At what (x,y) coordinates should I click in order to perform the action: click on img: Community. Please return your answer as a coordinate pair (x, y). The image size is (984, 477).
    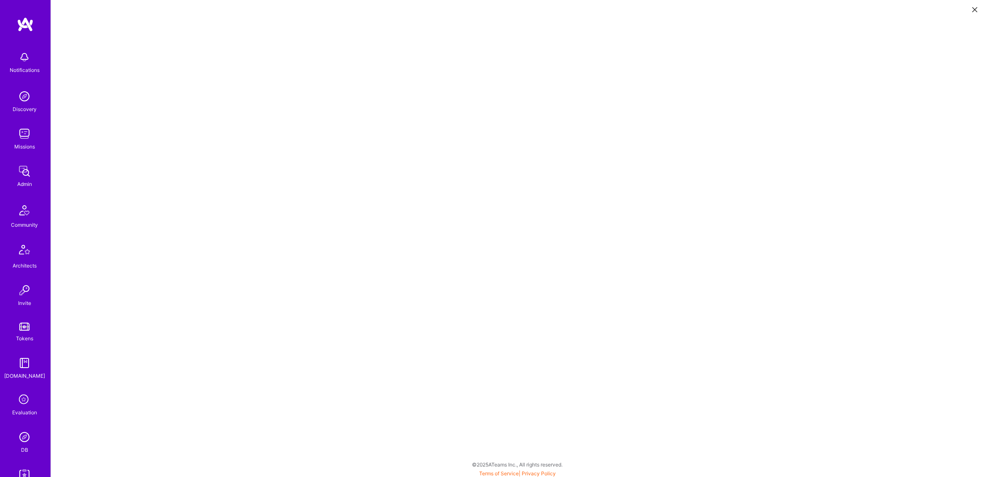
    Looking at the image, I should click on (24, 210).